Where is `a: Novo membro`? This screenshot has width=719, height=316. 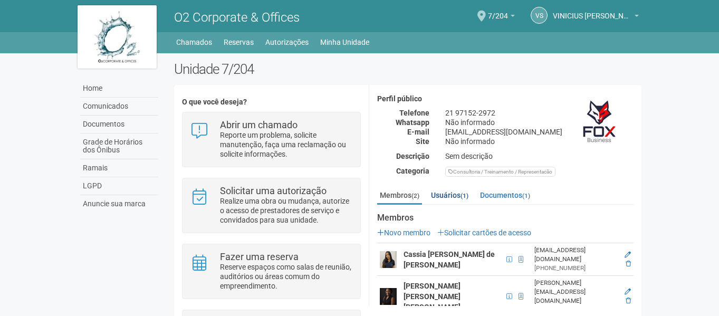 a: Novo membro is located at coordinates (404, 233).